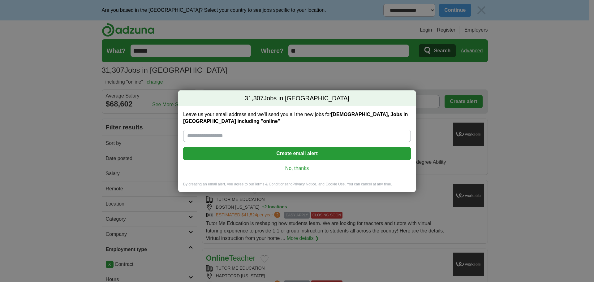  I want to click on label: Leave us your email address and we'll send you all the new jobs for, so click(297, 118).